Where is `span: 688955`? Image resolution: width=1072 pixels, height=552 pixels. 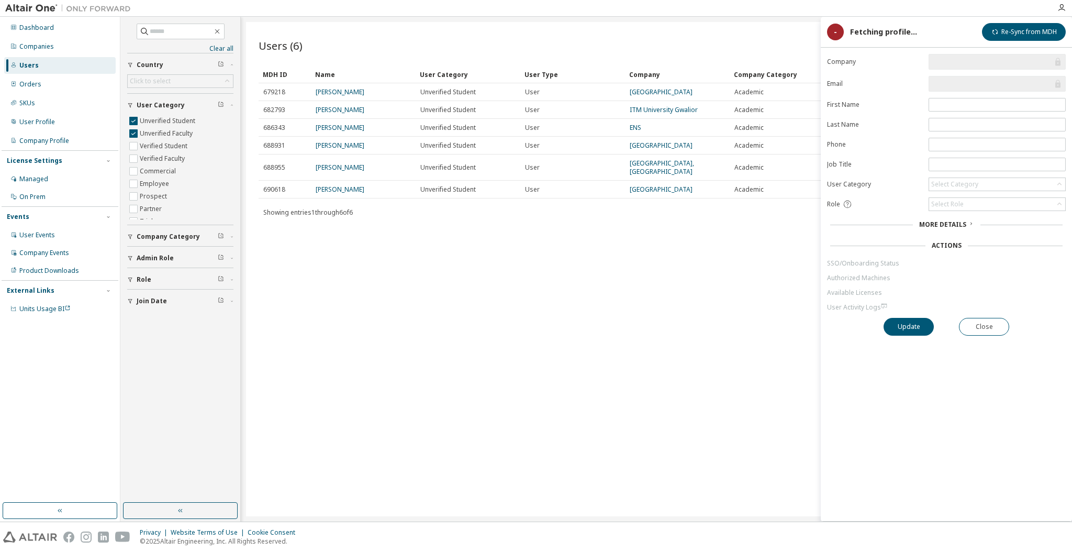
span: 688955 is located at coordinates (274, 167).